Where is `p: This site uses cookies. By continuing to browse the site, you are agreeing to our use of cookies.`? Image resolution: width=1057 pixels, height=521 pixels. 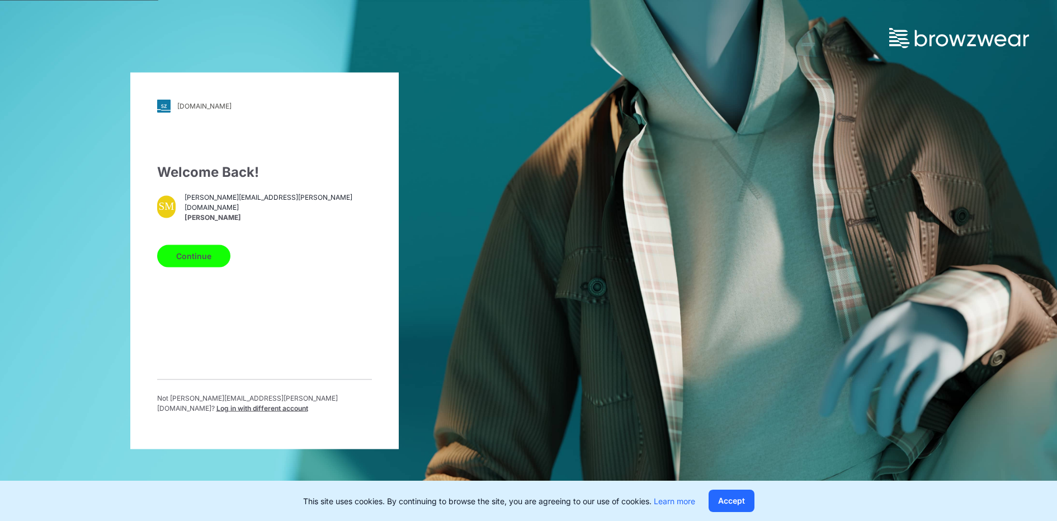 p: This site uses cookies. By continuing to browse the site, you are agreeing to our use of cookies. is located at coordinates (499, 501).